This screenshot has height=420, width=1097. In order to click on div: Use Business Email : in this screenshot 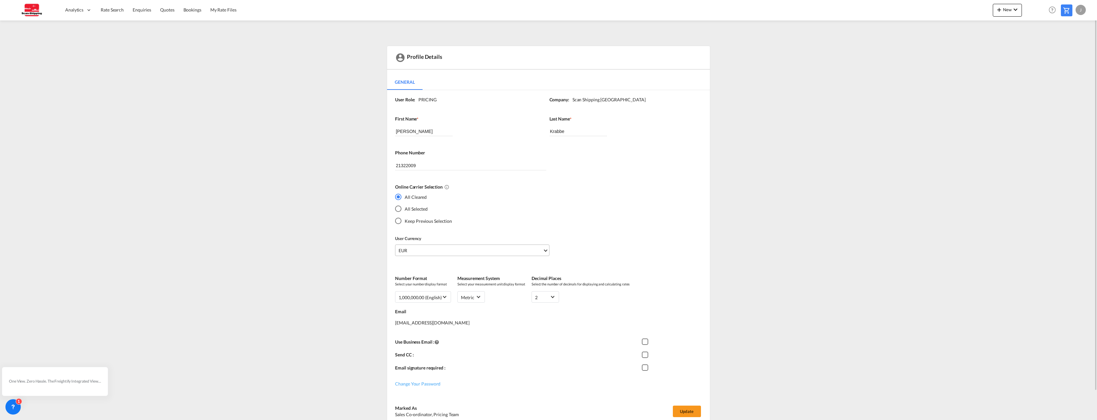, I will do `click(518, 344)`.